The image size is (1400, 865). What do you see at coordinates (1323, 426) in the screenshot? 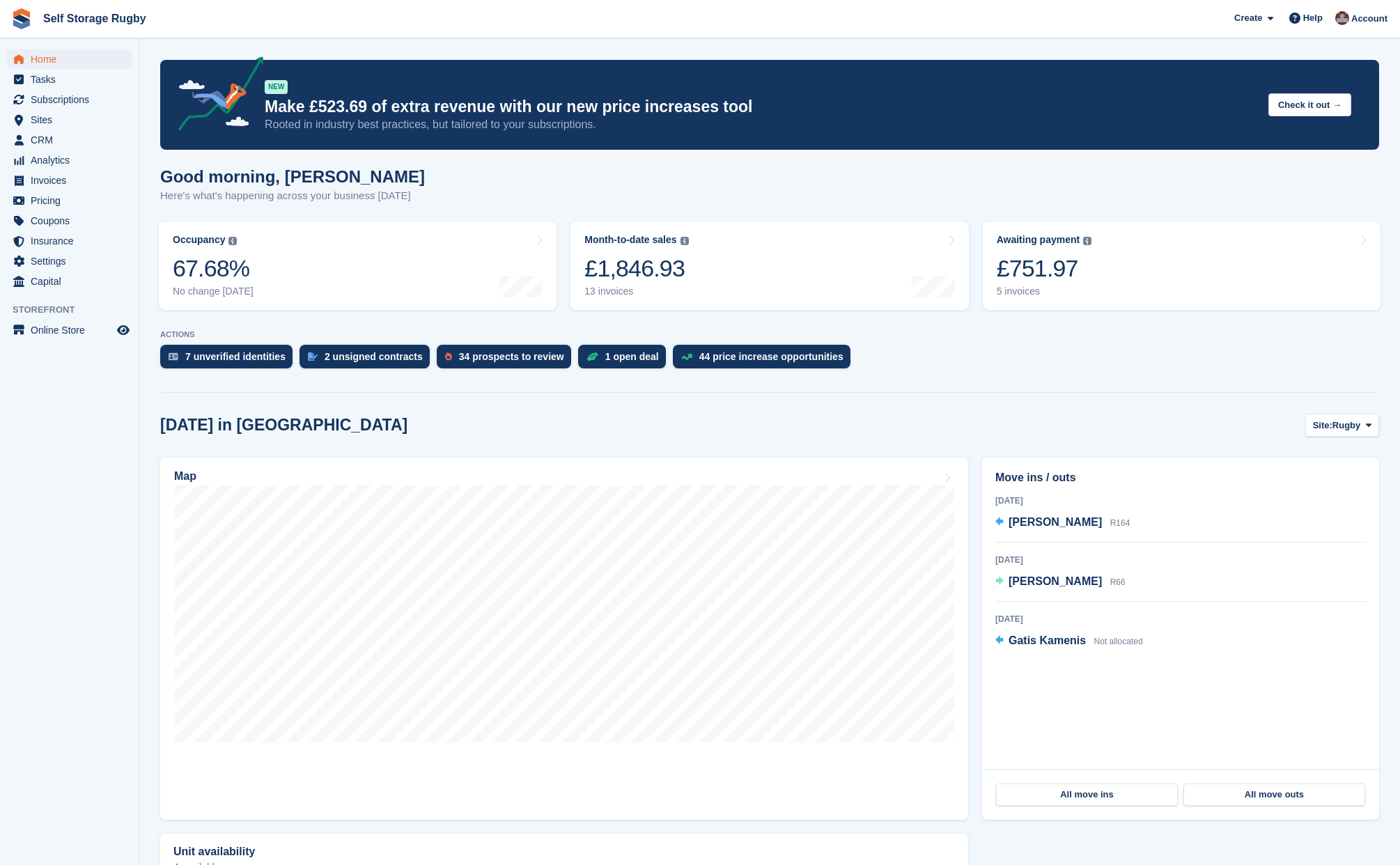
I see `span: Site:` at bounding box center [1323, 426].